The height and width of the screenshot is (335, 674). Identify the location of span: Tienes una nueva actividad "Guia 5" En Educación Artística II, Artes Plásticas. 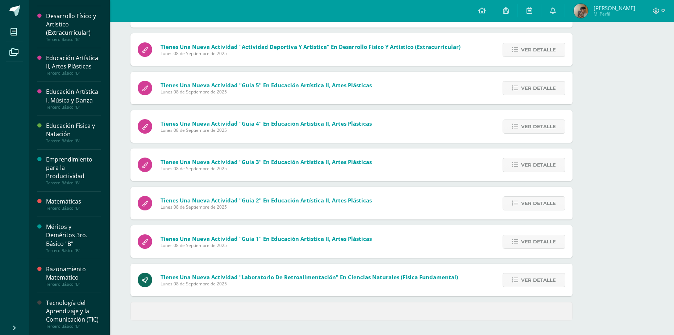
(266, 85).